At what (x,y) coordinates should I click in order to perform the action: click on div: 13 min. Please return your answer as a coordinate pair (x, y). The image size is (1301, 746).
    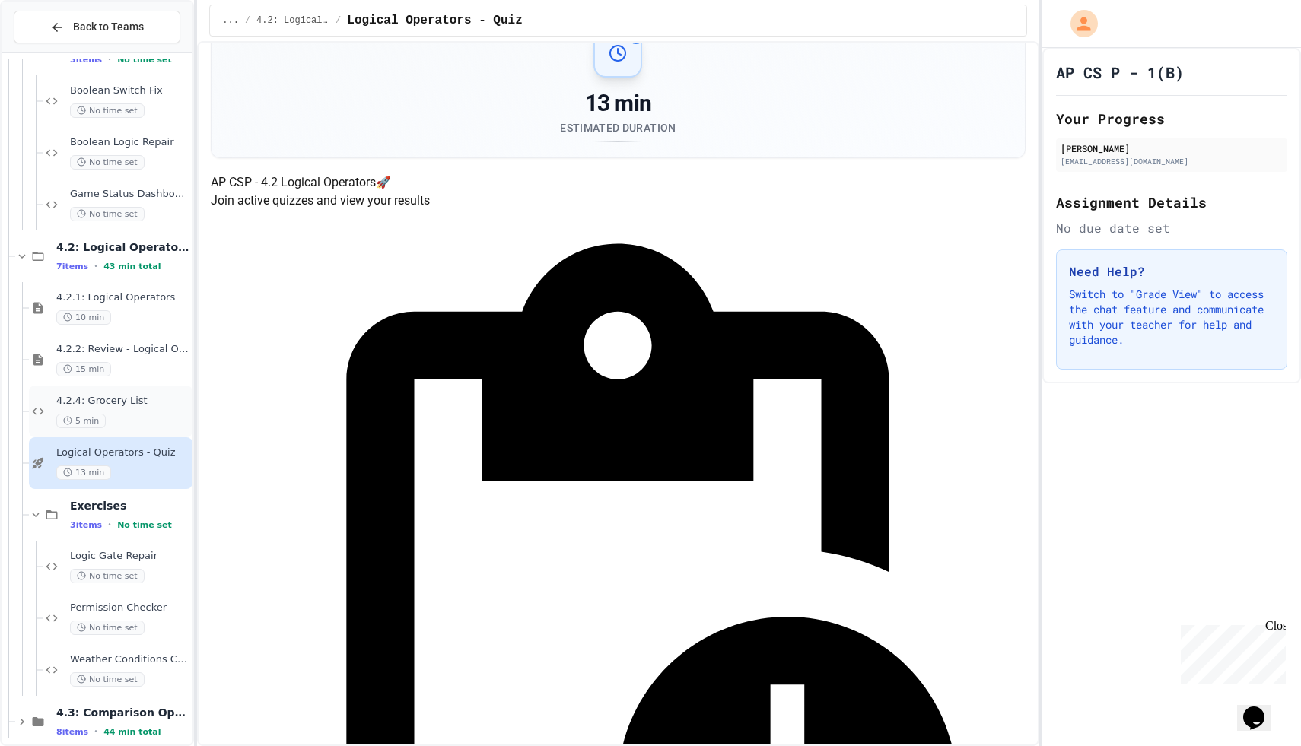
    Looking at the image, I should click on (618, 103).